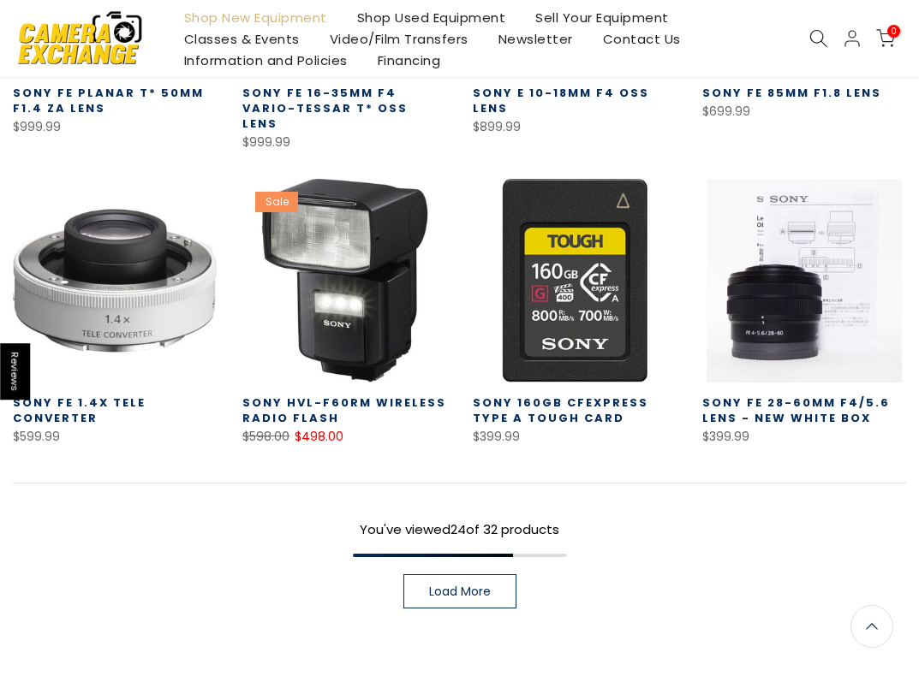 This screenshot has height=682, width=919. Describe the element at coordinates (115, 437) in the screenshot. I see `div: $599.99` at that location.